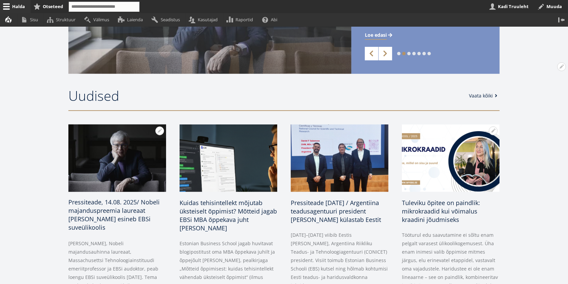  What do you see at coordinates (414, 54) in the screenshot?
I see `a: 4` at bounding box center [414, 54].